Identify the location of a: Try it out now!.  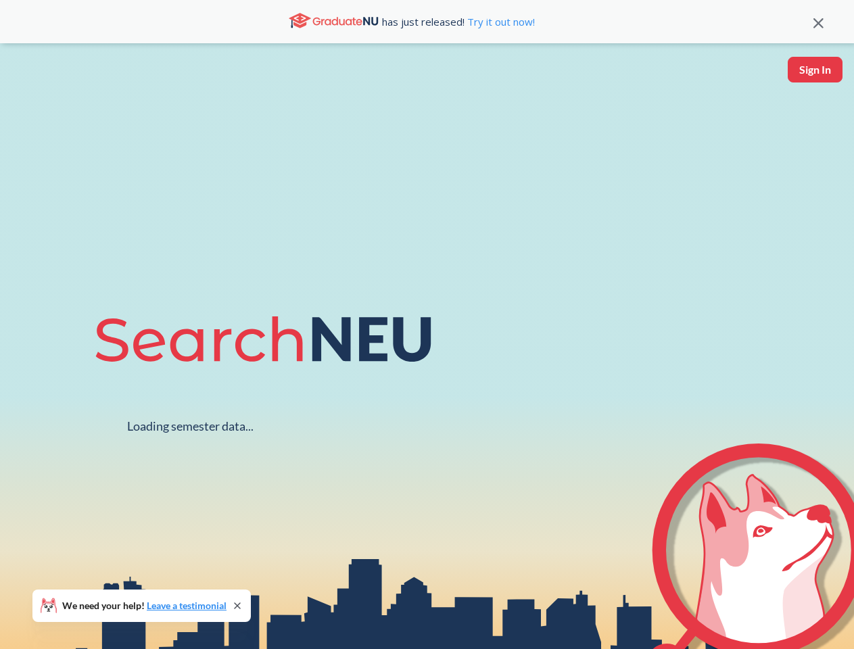
(499, 22).